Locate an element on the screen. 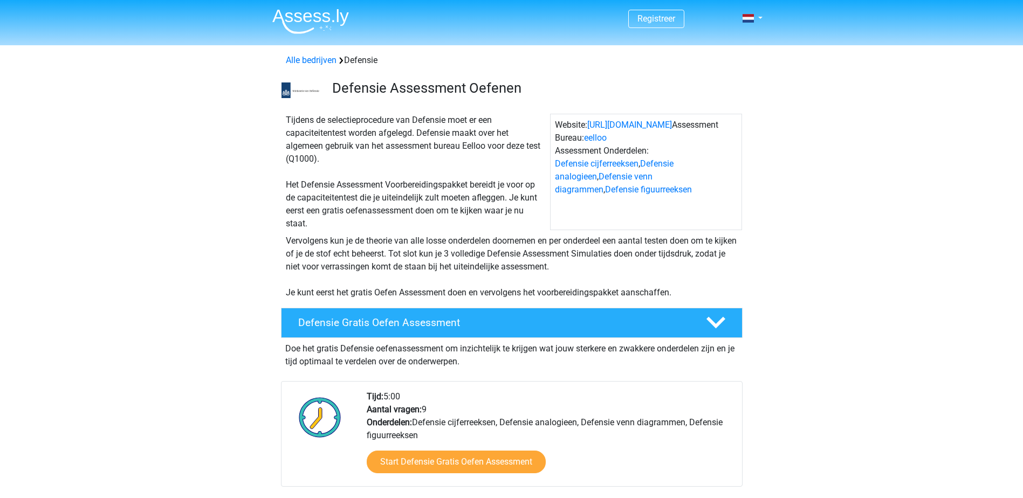 The height and width of the screenshot is (498, 1023). img: Assessly is located at coordinates (310, 21).